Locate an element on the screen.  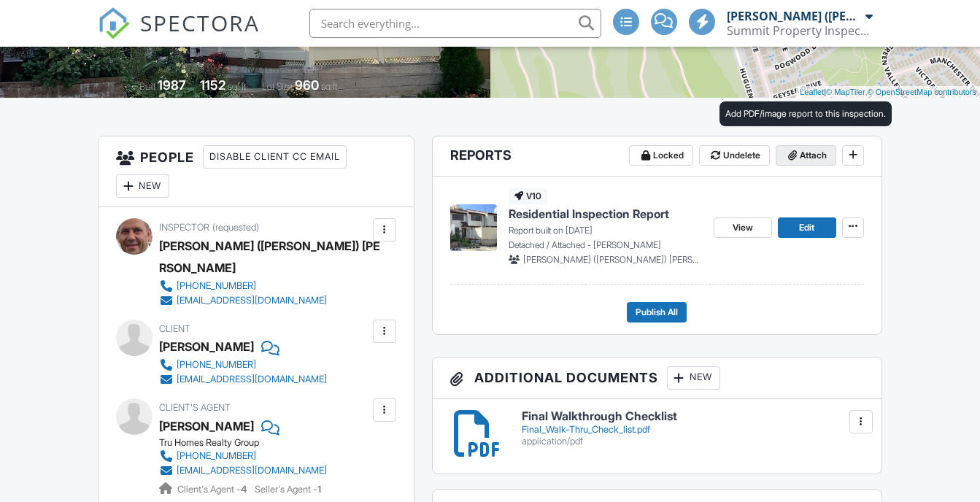
span: Built is located at coordinates (147, 86).